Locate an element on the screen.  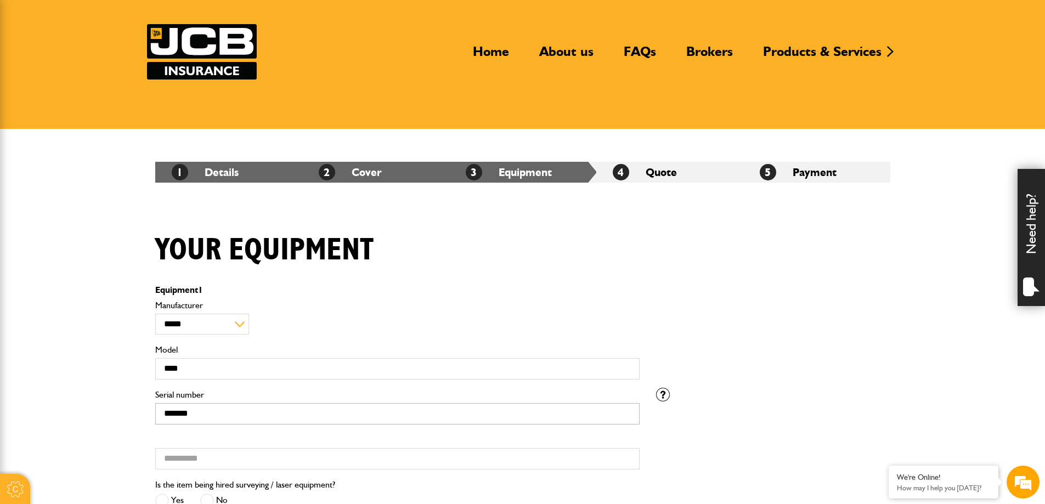
div: Need help? is located at coordinates (1032, 238).